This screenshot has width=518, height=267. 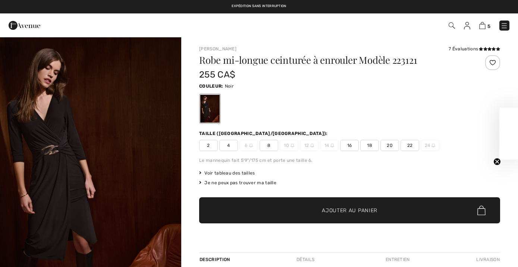 What do you see at coordinates (390, 145) in the screenshot?
I see `span: 20` at bounding box center [390, 145].